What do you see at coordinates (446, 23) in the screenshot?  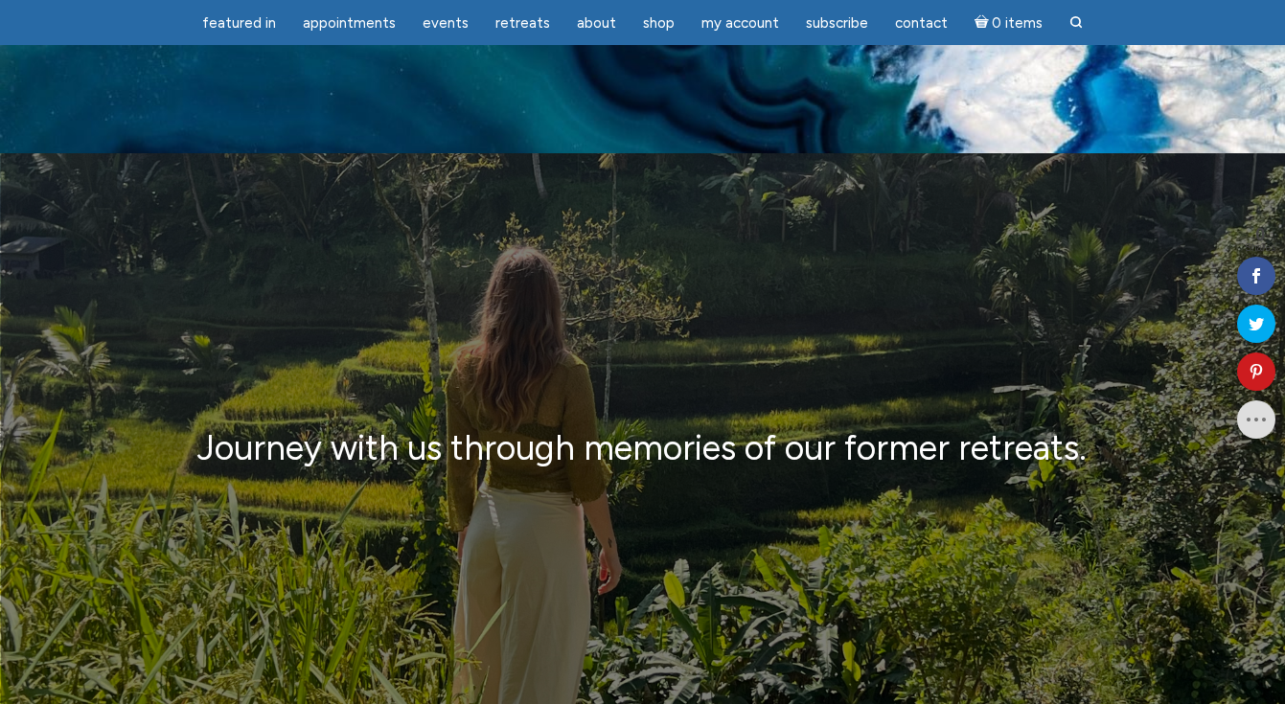 I see `a: Events` at bounding box center [446, 23].